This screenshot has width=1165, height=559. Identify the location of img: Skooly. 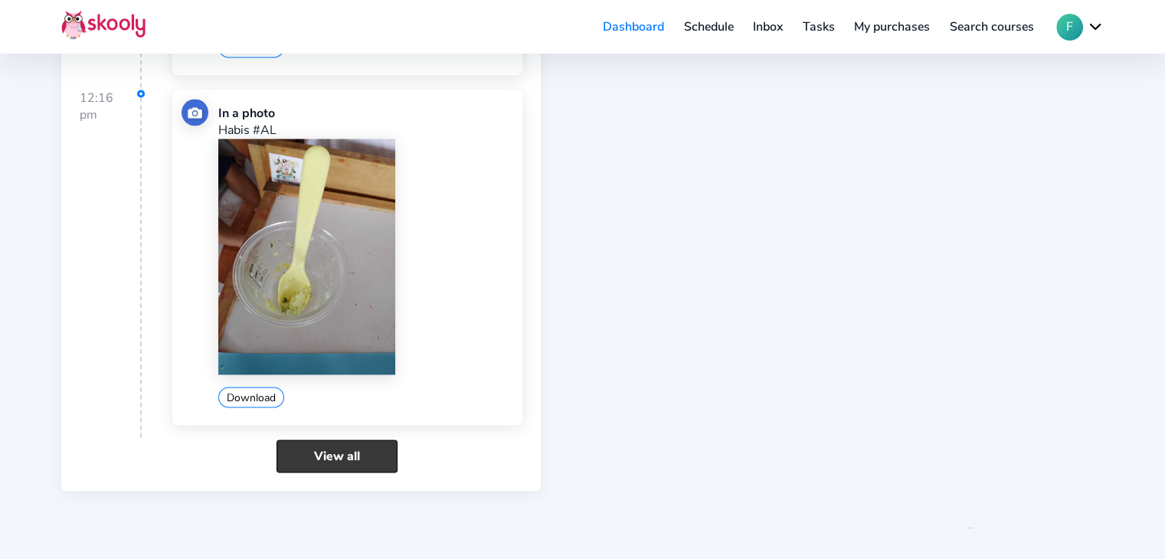
(103, 25).